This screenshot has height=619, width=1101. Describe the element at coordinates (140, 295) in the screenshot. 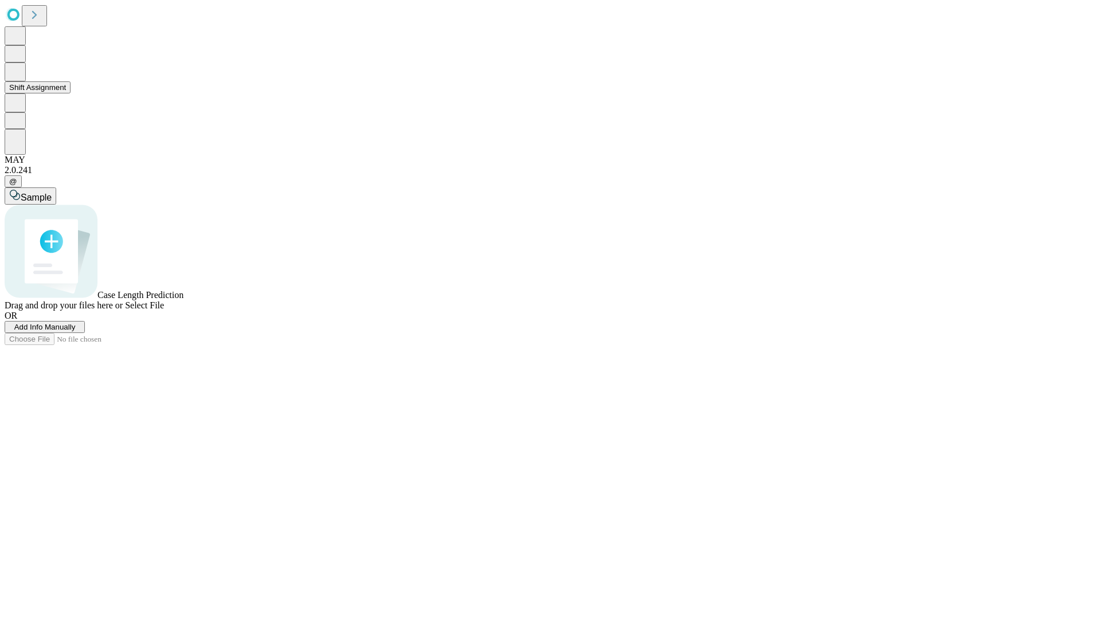

I see `span: Case Length Prediction` at that location.